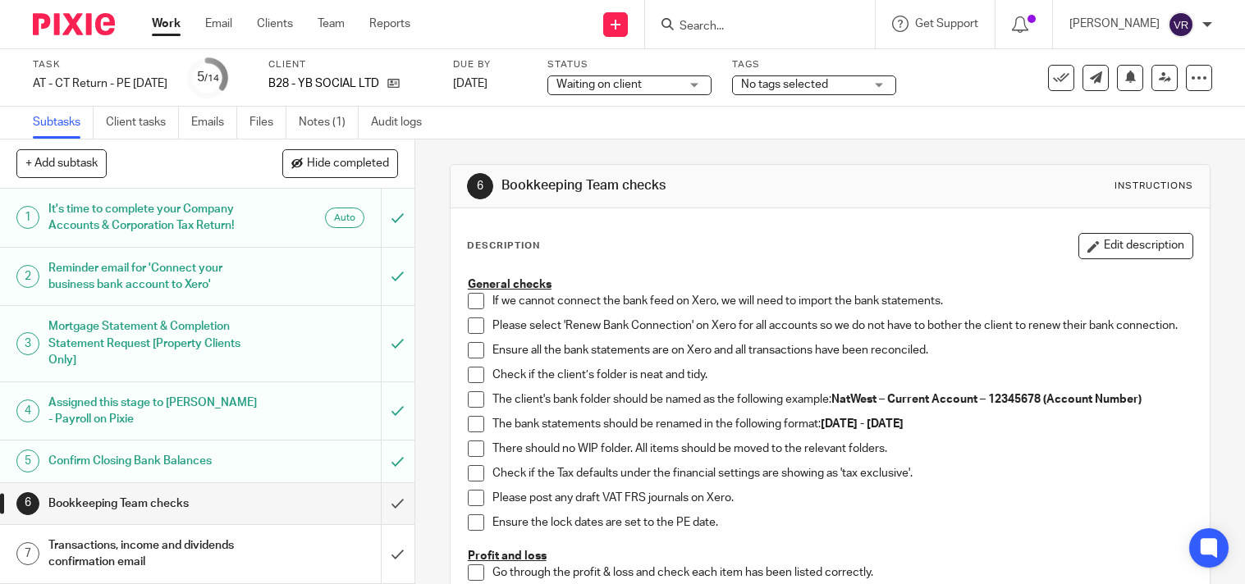 Image resolution: width=1245 pixels, height=584 pixels. I want to click on strong: NatWest – Current Account – 12345678 (Account Number), so click(986, 400).